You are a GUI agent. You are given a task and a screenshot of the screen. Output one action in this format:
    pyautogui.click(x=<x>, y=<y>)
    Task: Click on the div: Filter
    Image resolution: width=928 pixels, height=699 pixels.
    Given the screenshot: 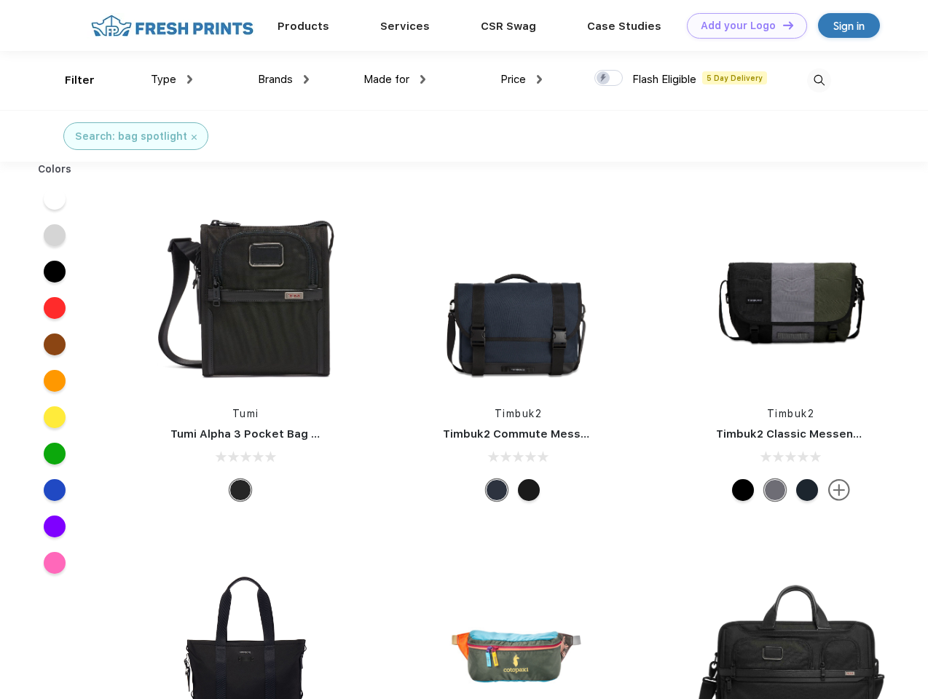 What is the action you would take?
    pyautogui.click(x=79, y=80)
    